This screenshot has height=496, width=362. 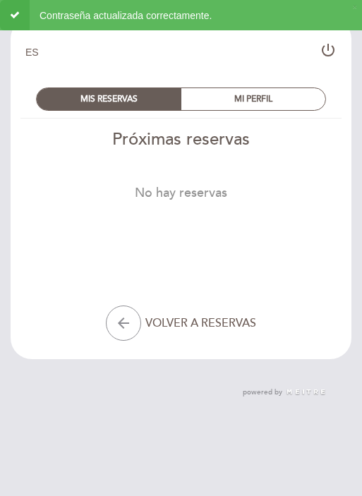 What do you see at coordinates (328, 52) in the screenshot?
I see `button: power_settings_new` at bounding box center [328, 52].